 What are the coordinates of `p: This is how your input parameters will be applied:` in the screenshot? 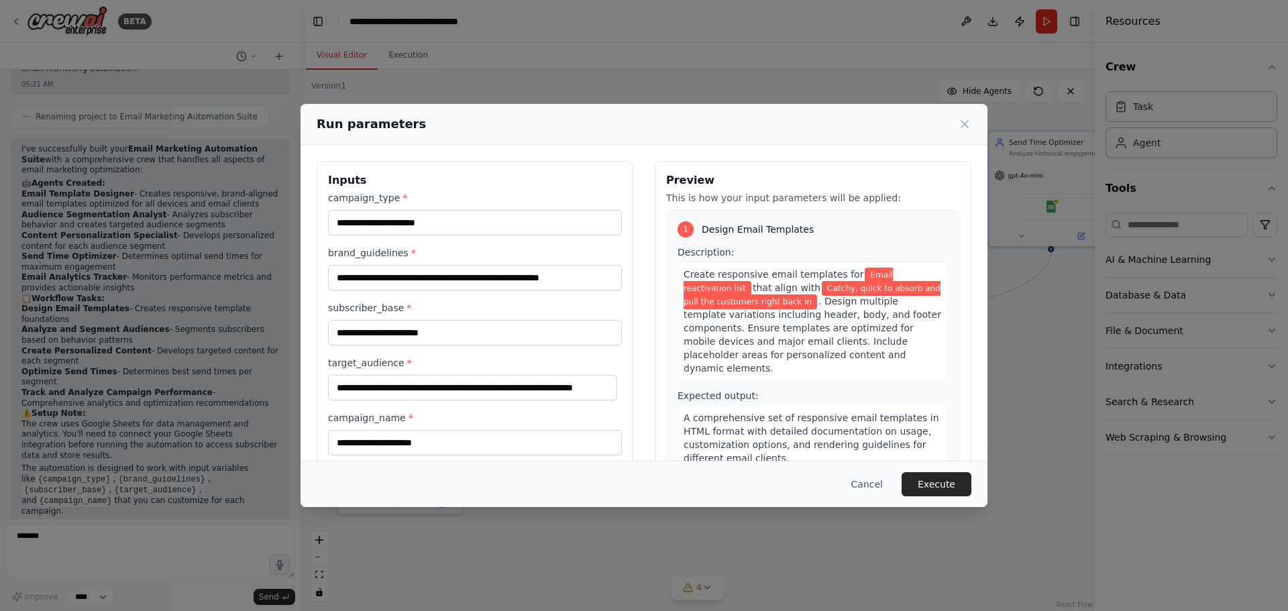 It's located at (813, 198).